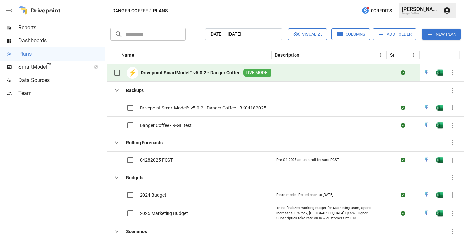 This screenshot has width=464, height=243. I want to click on span: SmartModel, so click(53, 67).